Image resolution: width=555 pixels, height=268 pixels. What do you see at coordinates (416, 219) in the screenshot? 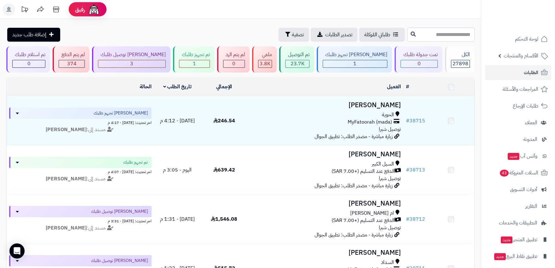
I see `a: #38712` at bounding box center [416, 219].